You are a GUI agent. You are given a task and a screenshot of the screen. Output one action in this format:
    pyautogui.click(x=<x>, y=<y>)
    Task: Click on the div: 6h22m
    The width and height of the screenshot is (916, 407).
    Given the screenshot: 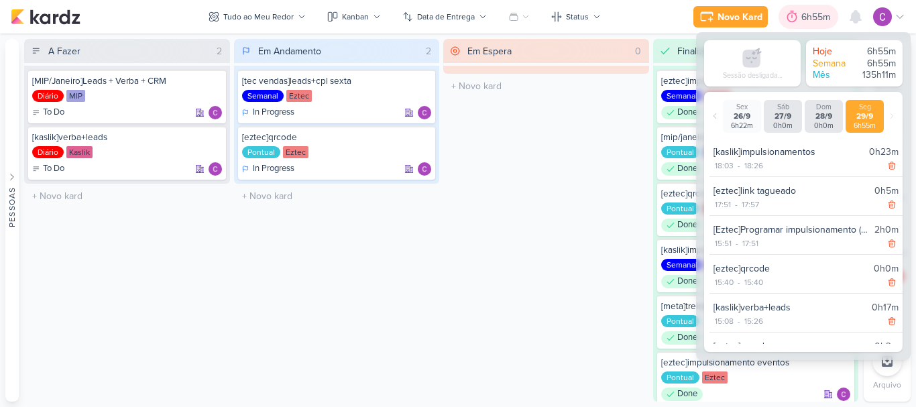 What is the action you would take?
    pyautogui.click(x=742, y=125)
    